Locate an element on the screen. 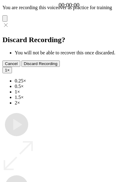  li: 1× is located at coordinates (75, 92).